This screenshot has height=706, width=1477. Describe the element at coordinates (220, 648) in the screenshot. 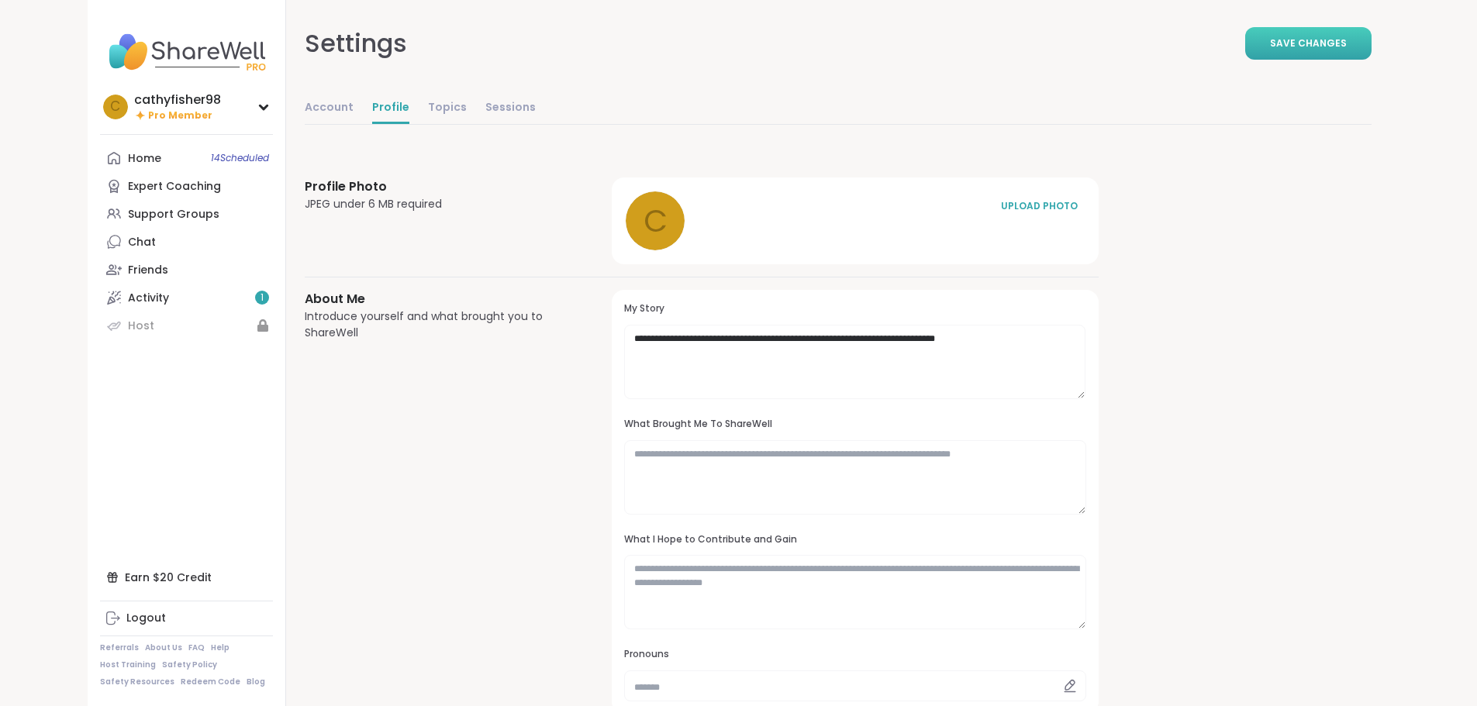

I see `a: Help` at that location.